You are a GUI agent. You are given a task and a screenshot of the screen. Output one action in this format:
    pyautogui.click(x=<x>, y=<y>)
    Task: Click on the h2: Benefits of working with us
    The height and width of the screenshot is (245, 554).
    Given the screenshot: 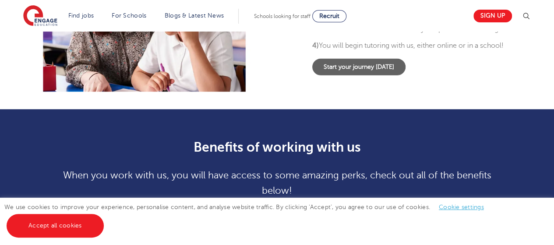 What is the action you would take?
    pyautogui.click(x=277, y=147)
    